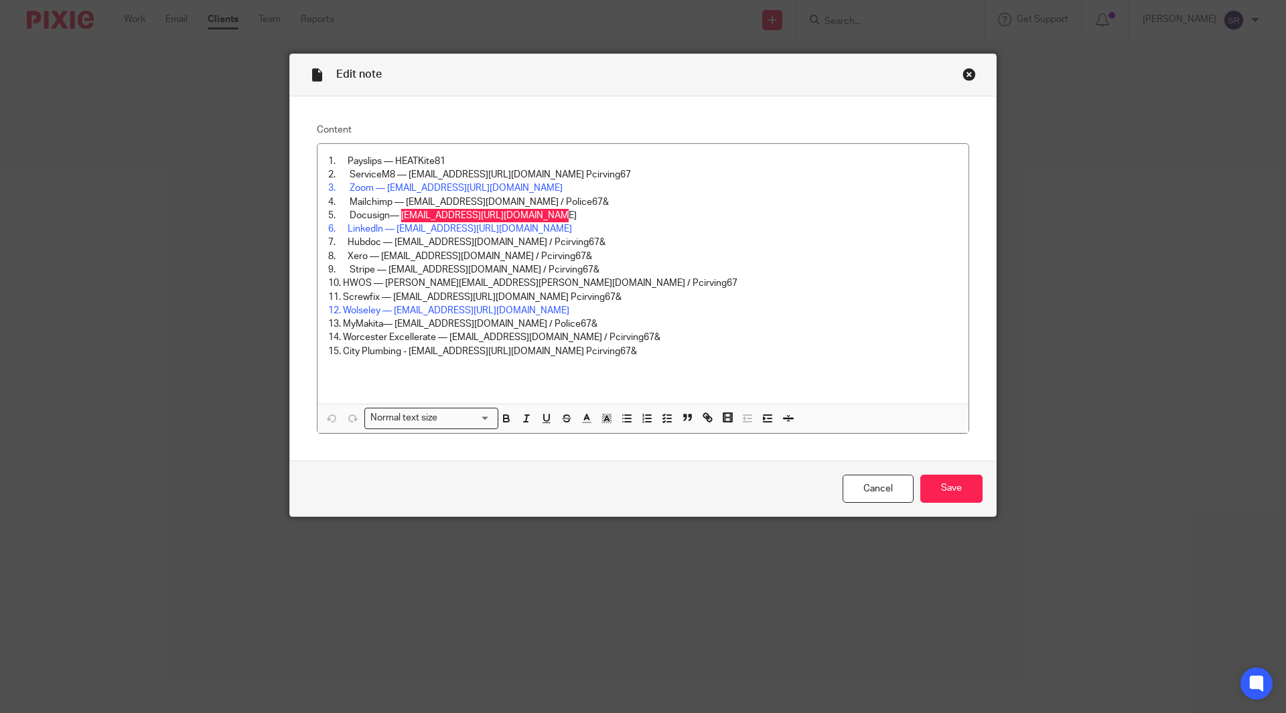 The image size is (1286, 713). Describe the element at coordinates (643, 130) in the screenshot. I see `label: Content` at that location.